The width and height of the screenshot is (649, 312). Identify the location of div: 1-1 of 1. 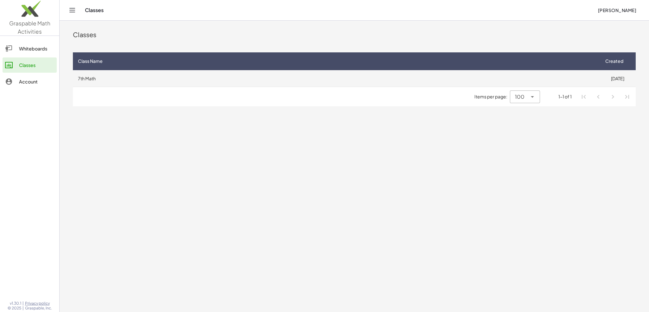
(565, 96).